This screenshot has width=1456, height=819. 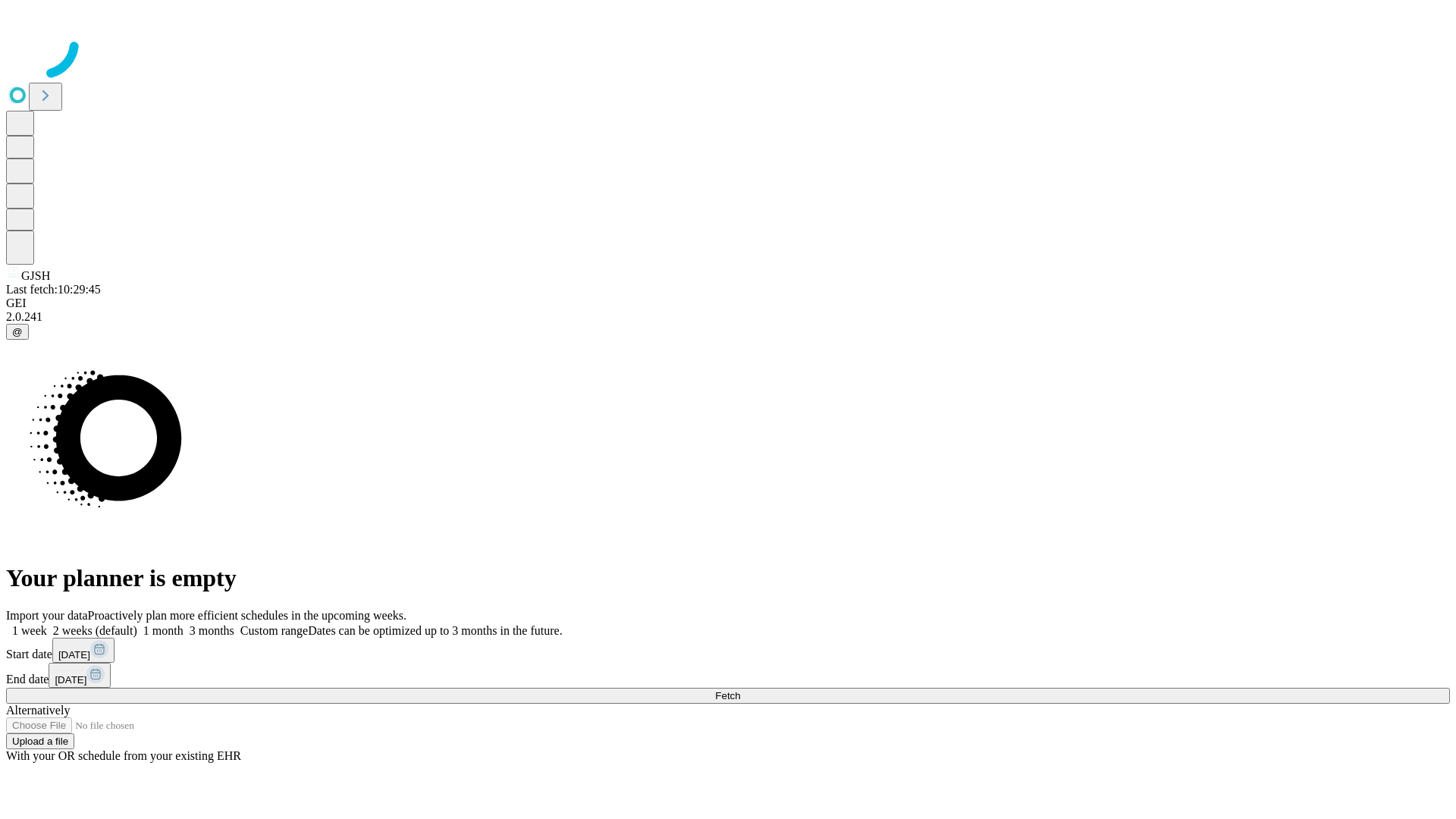 What do you see at coordinates (728, 317) in the screenshot?
I see `div: 2.0.241` at bounding box center [728, 317].